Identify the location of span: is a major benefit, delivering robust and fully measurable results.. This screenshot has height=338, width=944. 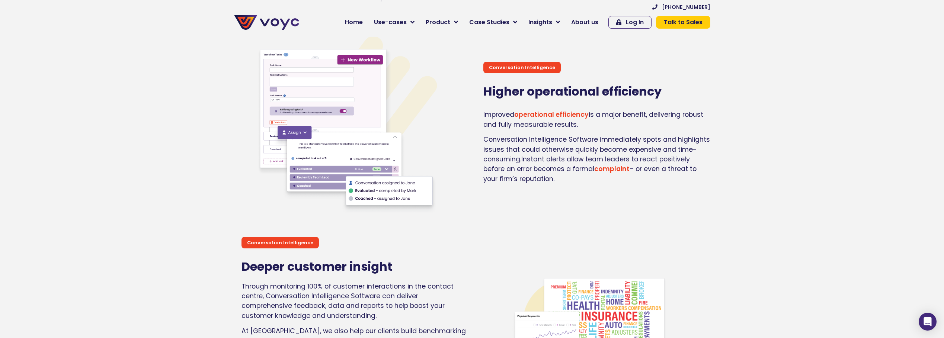
(593, 119).